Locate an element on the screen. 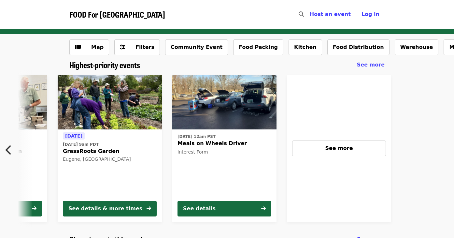 The width and height of the screenshot is (454, 238). button: Warehouse is located at coordinates (416, 47).